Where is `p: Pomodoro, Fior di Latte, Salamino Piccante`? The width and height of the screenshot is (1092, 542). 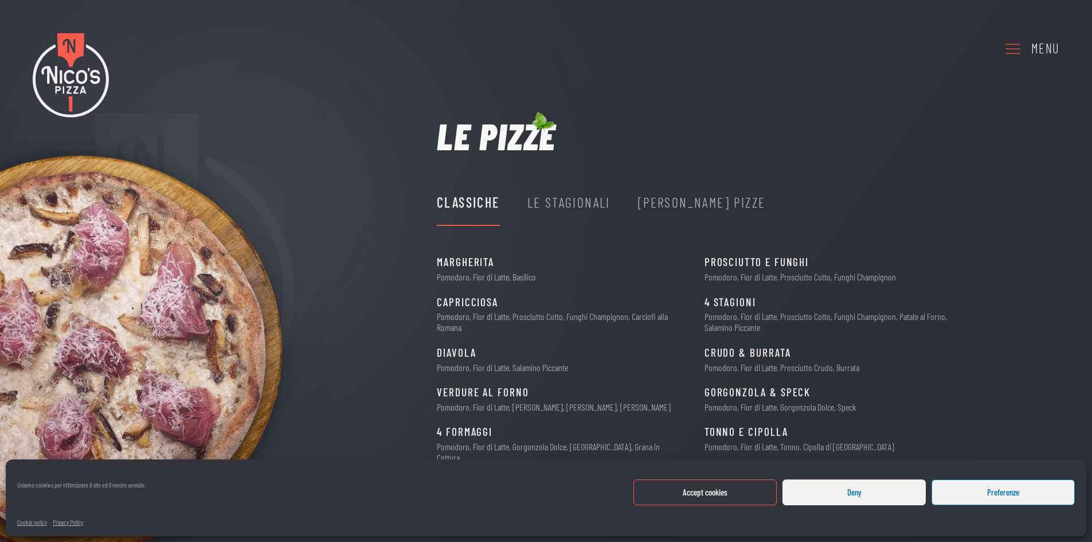 p: Pomodoro, Fior di Latte, Salamino Piccante is located at coordinates (502, 367).